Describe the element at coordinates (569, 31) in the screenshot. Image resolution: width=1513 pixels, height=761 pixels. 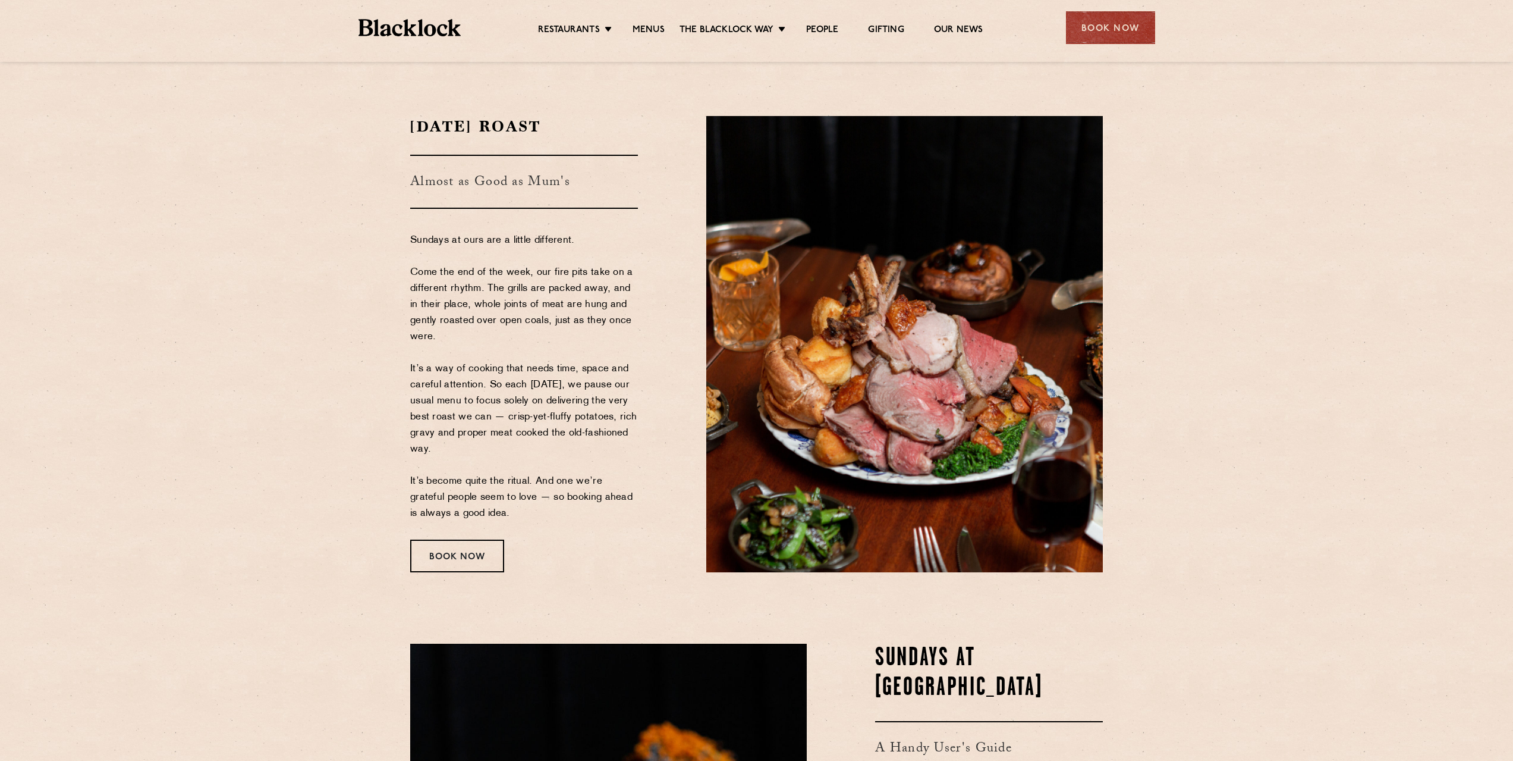
I see `a: Restaurants` at that location.